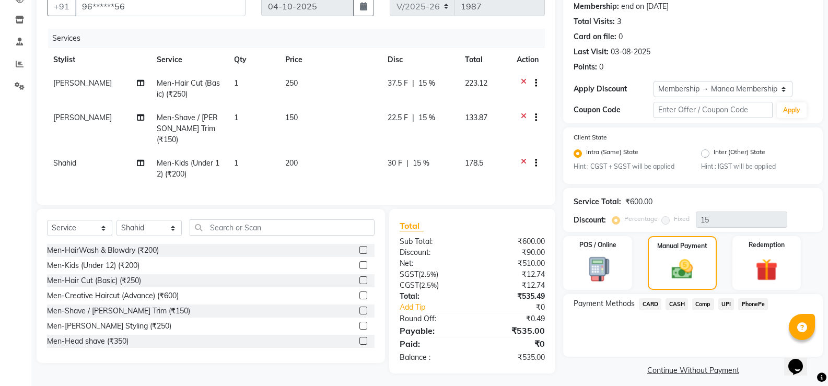  I want to click on div: Coupon Code, so click(613, 110).